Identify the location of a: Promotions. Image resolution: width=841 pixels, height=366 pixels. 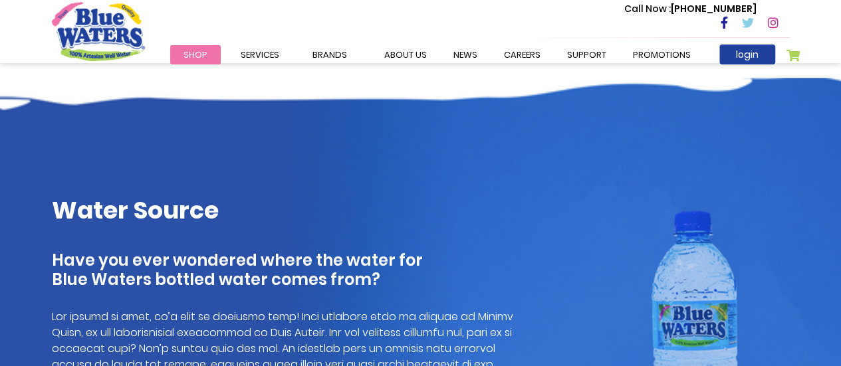
(661, 54).